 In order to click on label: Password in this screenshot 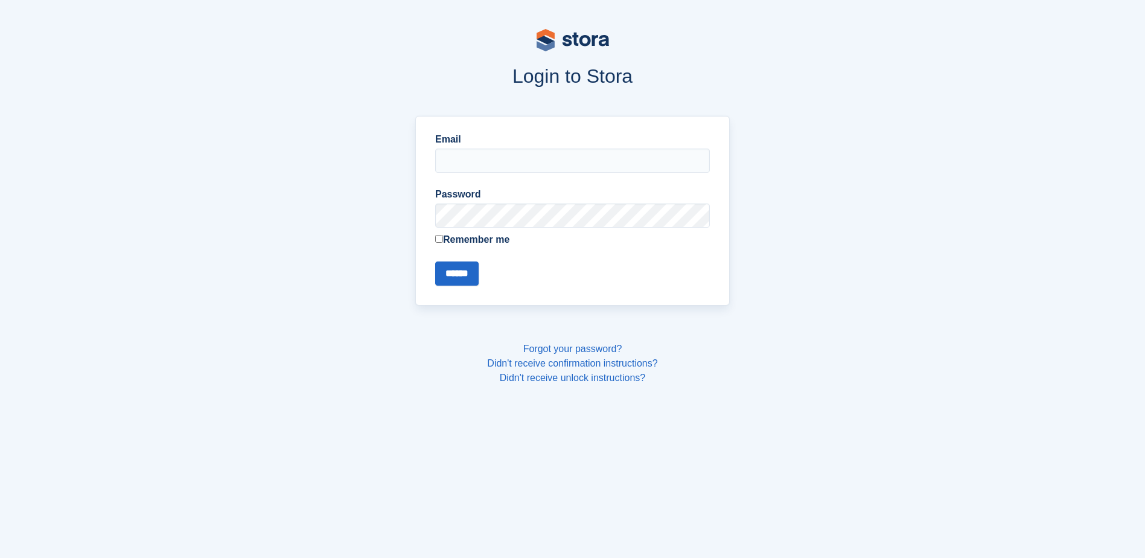, I will do `click(572, 194)`.